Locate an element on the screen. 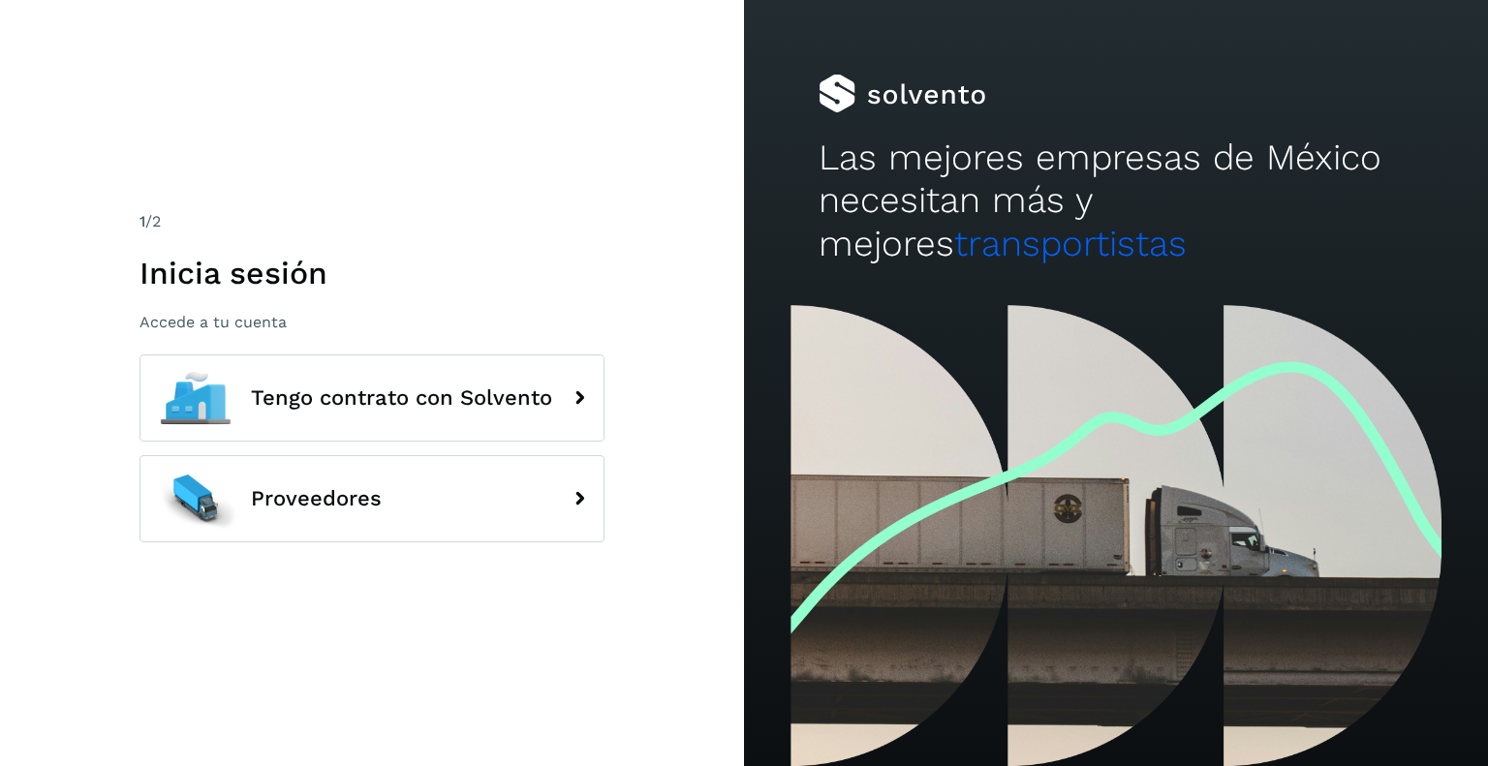  div: /2 is located at coordinates (372, 222).